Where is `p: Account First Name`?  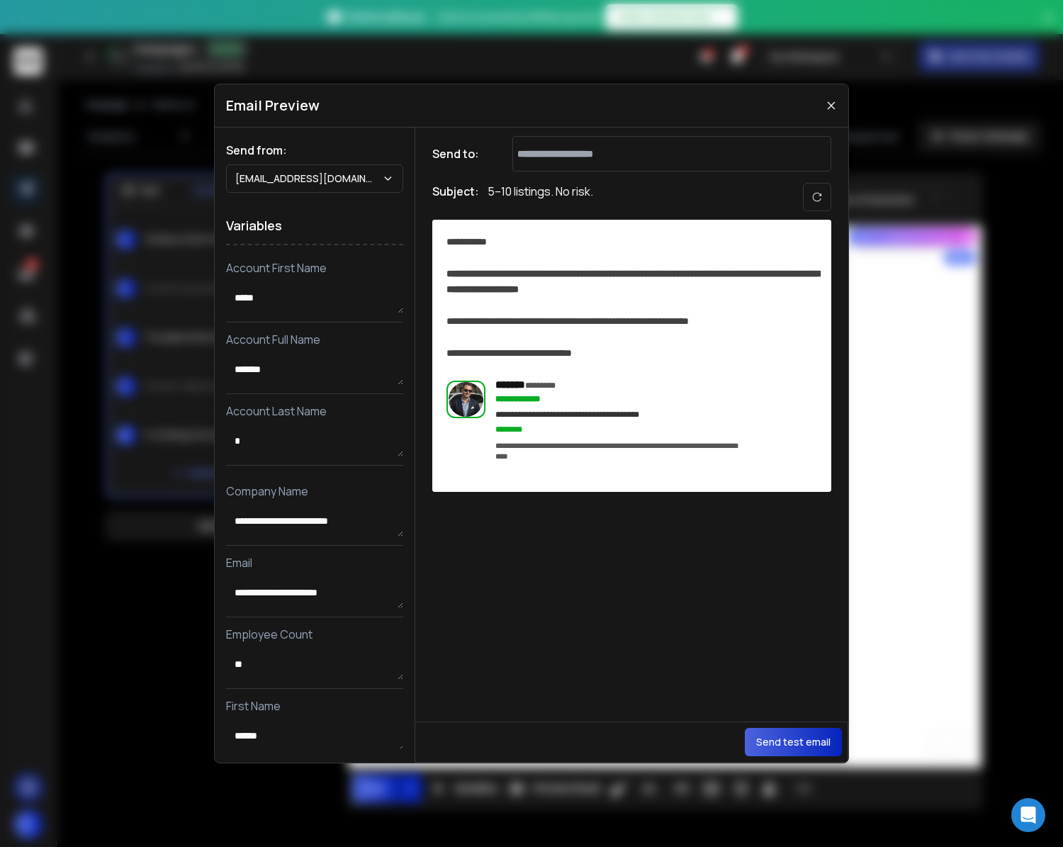
p: Account First Name is located at coordinates (315, 268).